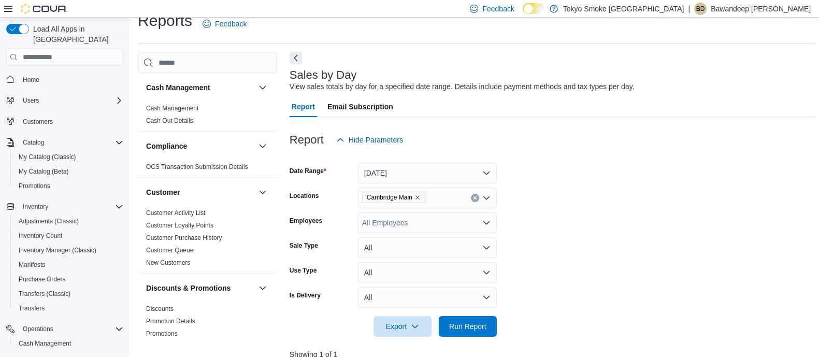 The image size is (819, 357). Describe the element at coordinates (305, 295) in the screenshot. I see `label: Is Delivery` at that location.